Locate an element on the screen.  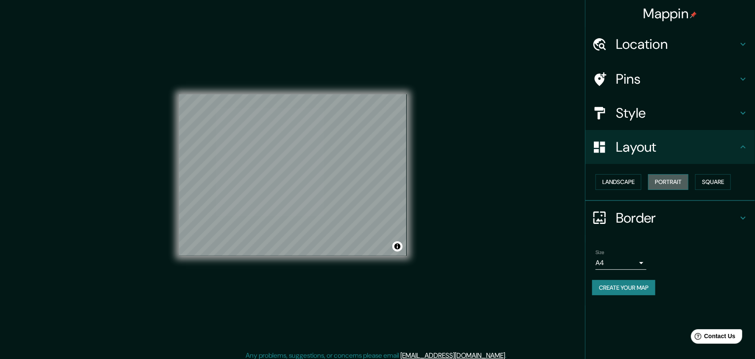
div: Border is located at coordinates (671, 218).